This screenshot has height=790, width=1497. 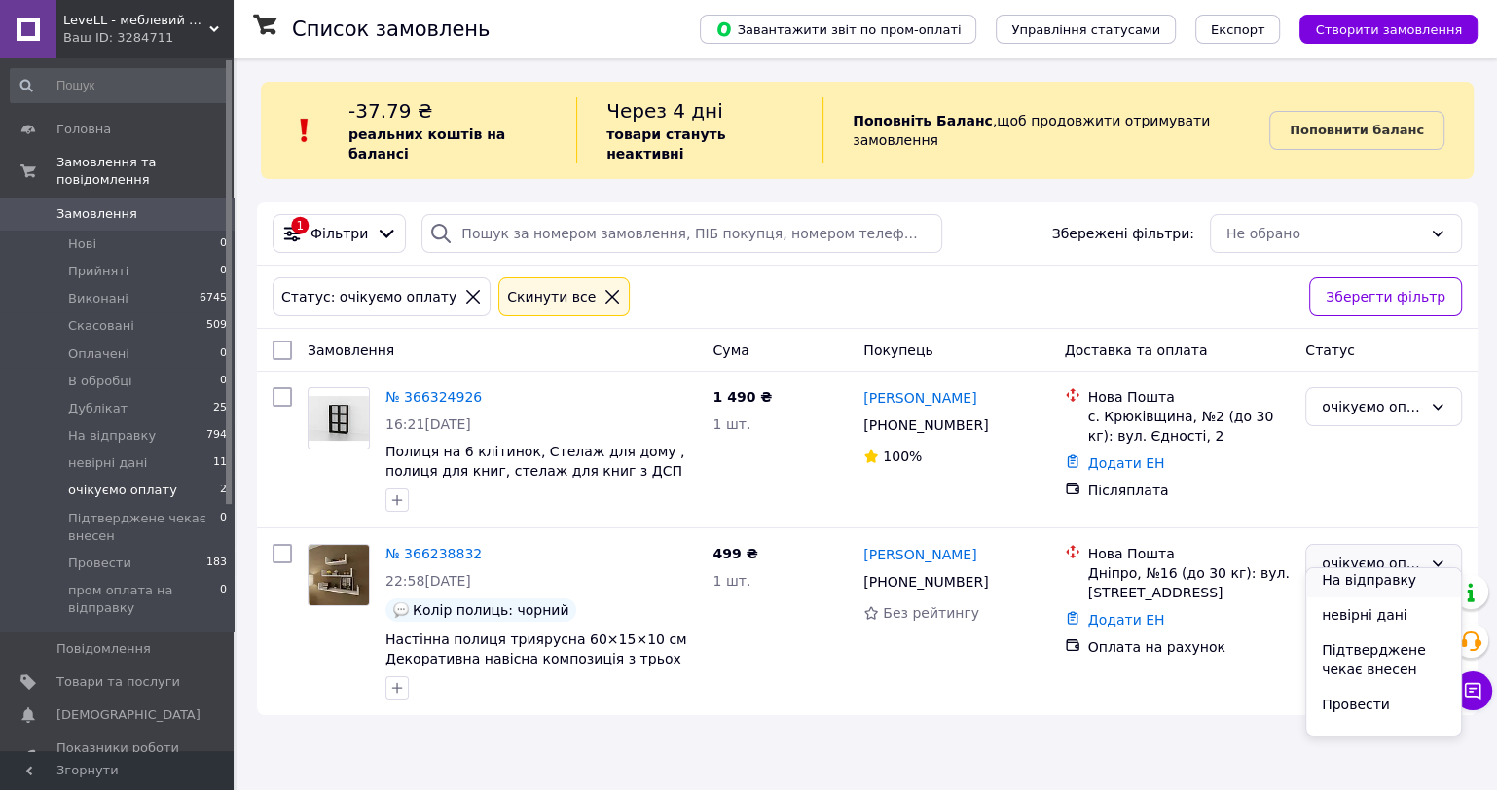 I want to click on span: Повідомлення, so click(x=103, y=649).